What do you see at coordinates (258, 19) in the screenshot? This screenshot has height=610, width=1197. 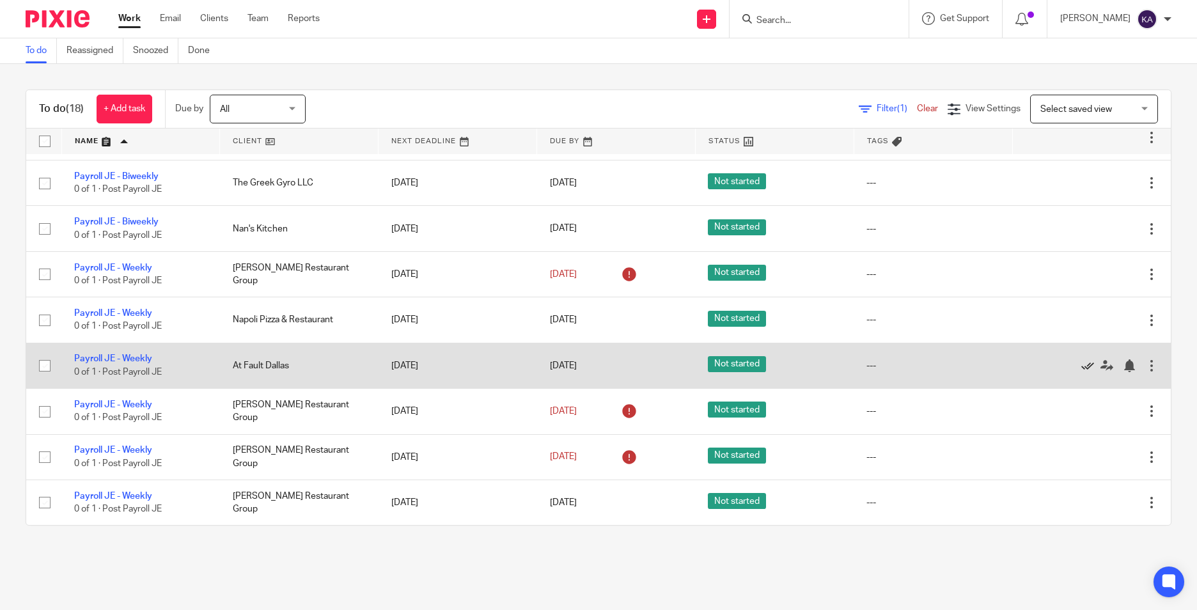 I see `a: Team` at bounding box center [258, 19].